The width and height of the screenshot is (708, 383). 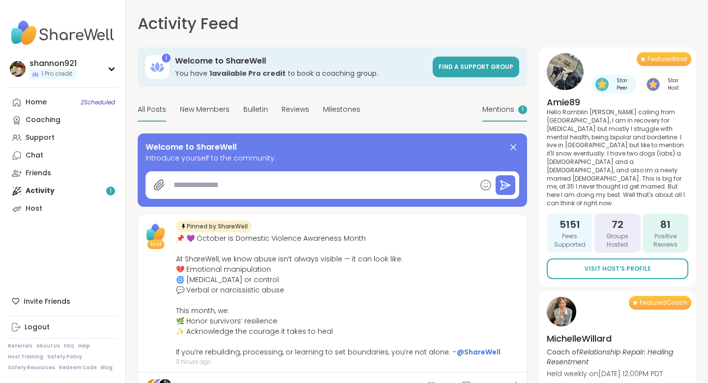 I want to click on span: All Posts, so click(x=152, y=109).